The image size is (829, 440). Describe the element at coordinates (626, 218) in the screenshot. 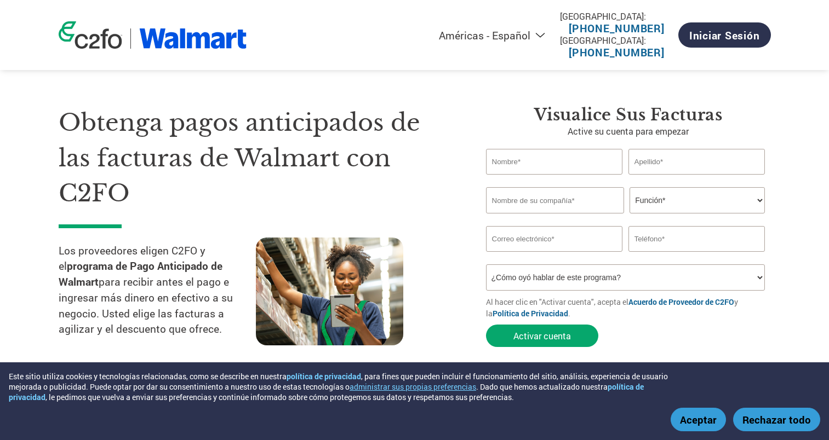

I see `div: Invalid company name or company name is too long` at that location.